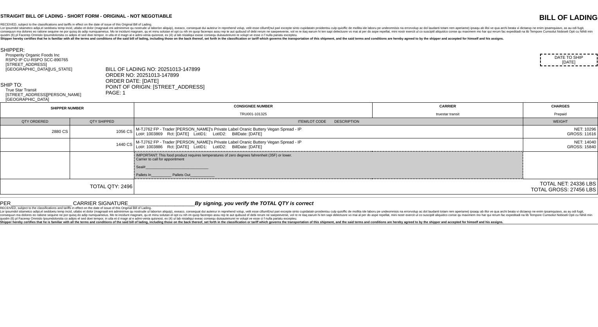  What do you see at coordinates (299, 38) in the screenshot?
I see `div: Shipper hereby certifies that he is familiar with all the terms and conditions of the said bill o...` at bounding box center [299, 38].